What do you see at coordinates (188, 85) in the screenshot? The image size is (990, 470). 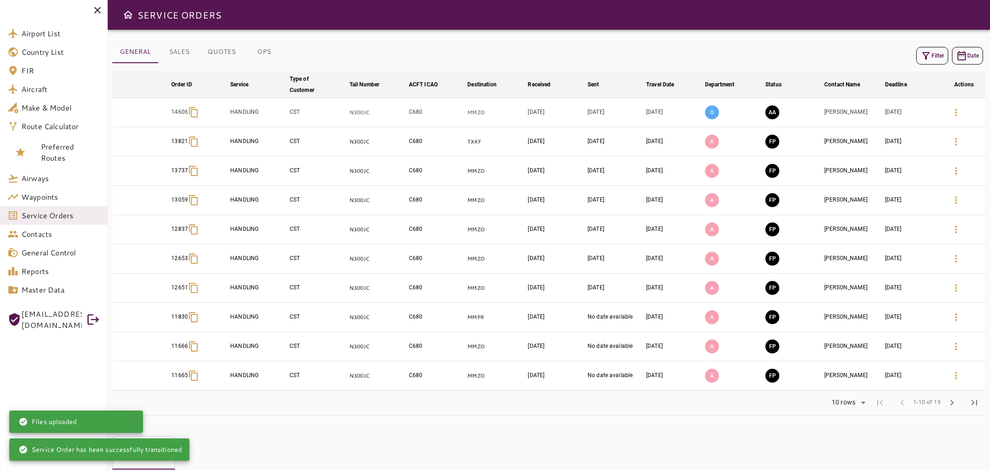 I see `span: Order ID` at bounding box center [188, 85].